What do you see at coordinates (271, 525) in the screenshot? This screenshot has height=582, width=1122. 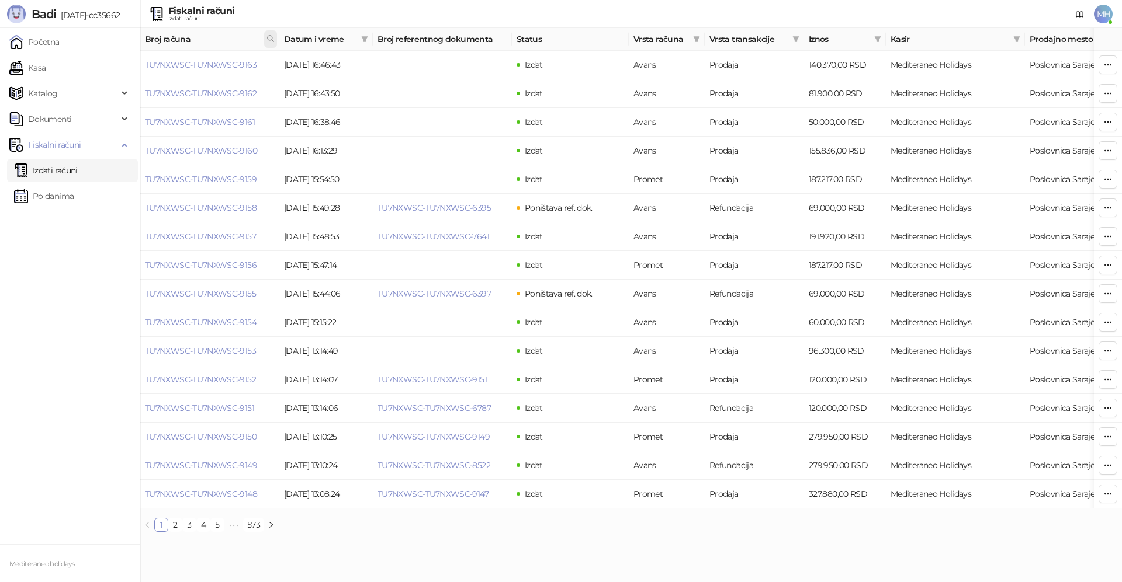 I see `button: right` at bounding box center [271, 525].